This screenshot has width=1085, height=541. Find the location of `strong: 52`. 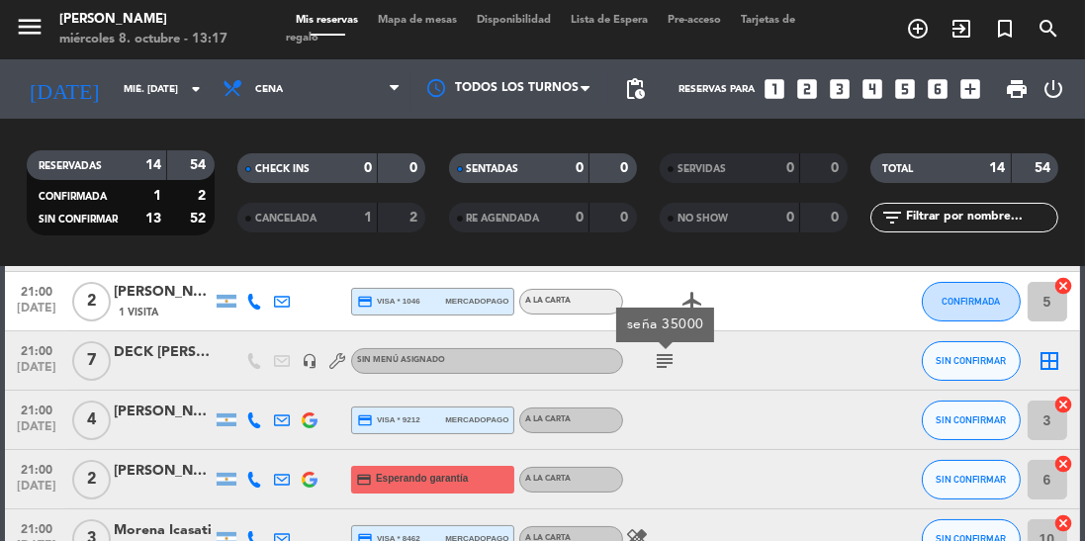

strong: 52 is located at coordinates (200, 218).